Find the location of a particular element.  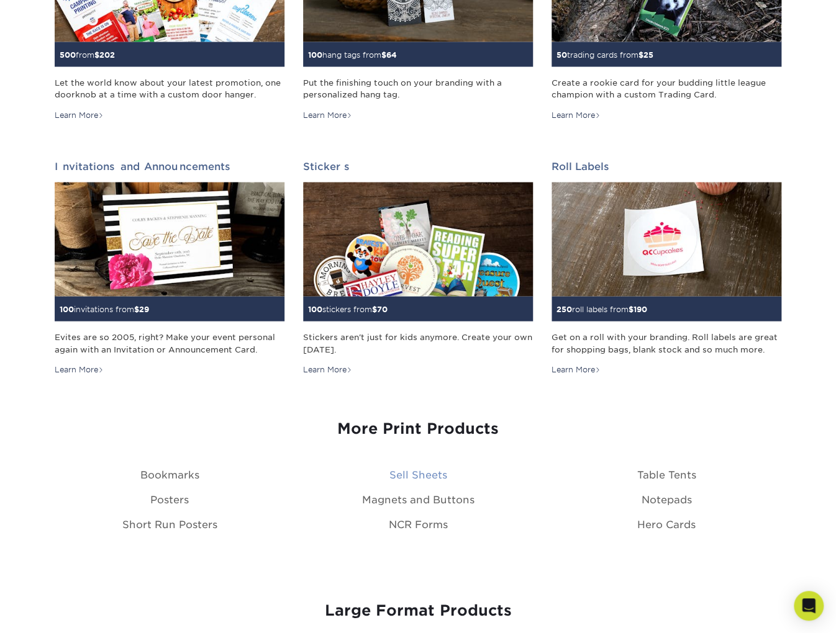

a: Notepads is located at coordinates (666, 500).